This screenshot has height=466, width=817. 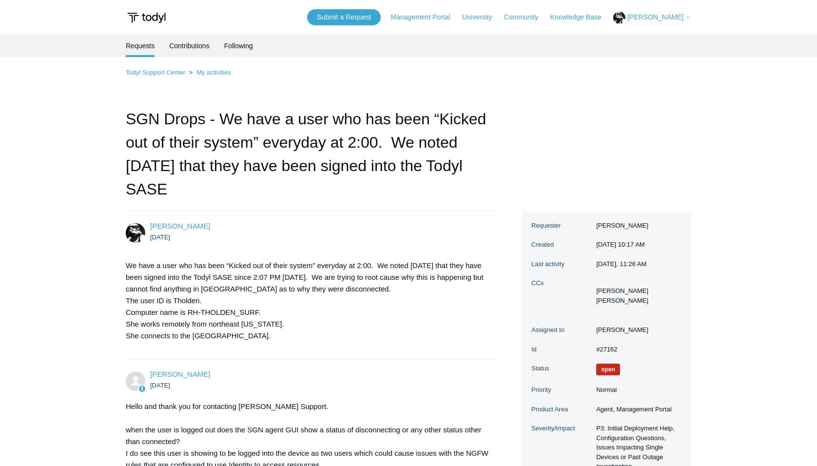 What do you see at coordinates (344, 17) in the screenshot?
I see `a: Submit a Request` at bounding box center [344, 17].